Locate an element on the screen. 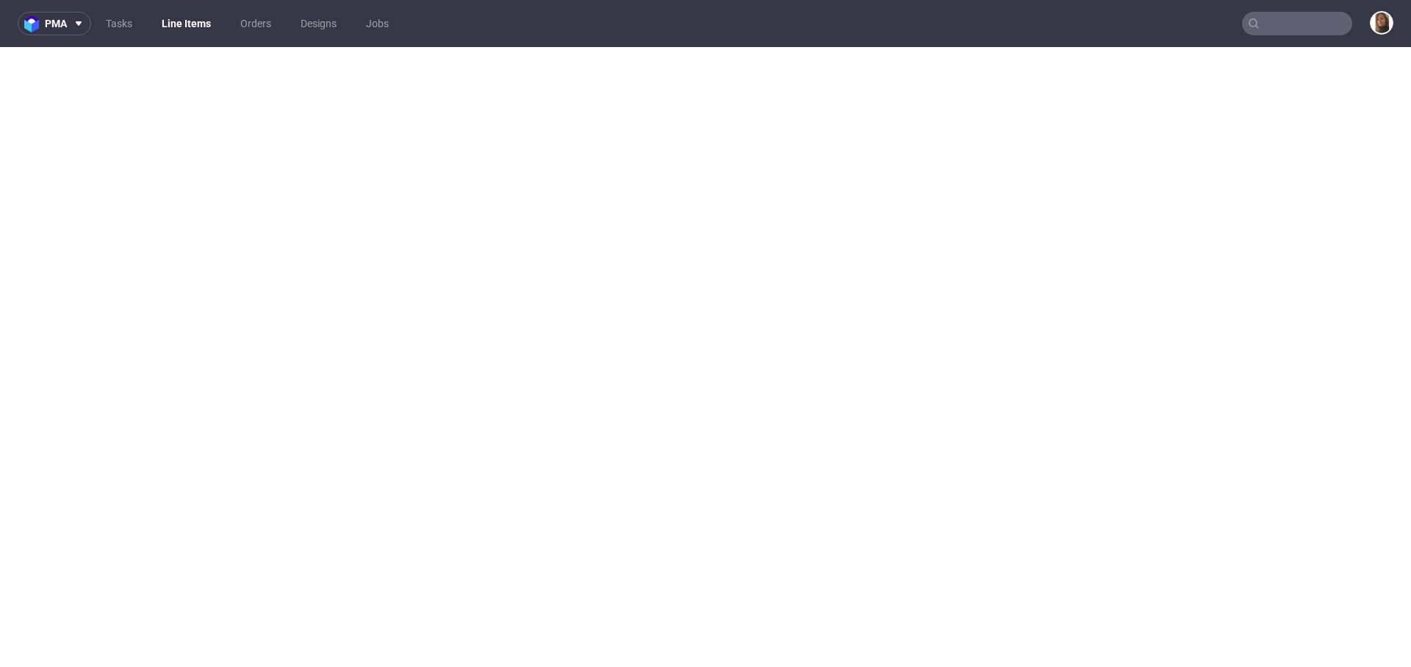 This screenshot has width=1411, height=667. a: Line Items is located at coordinates (186, 24).